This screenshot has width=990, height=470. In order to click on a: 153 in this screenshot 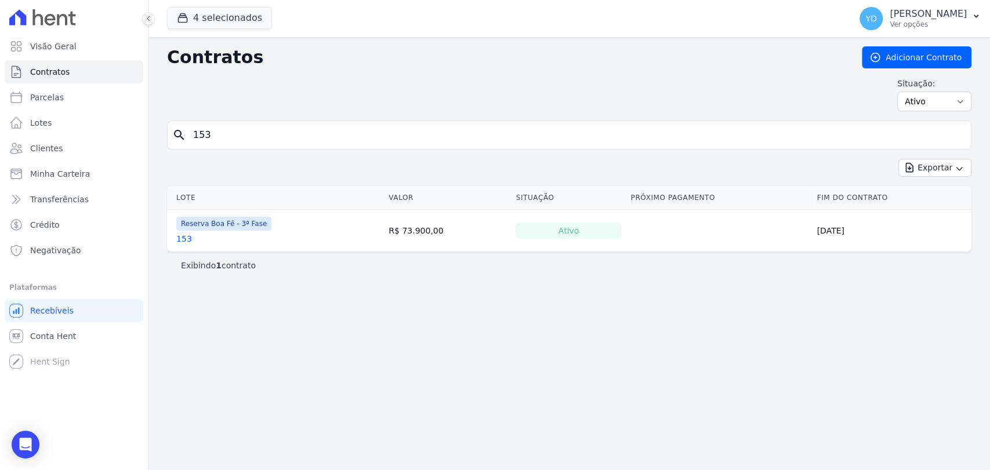, I will do `click(184, 239)`.